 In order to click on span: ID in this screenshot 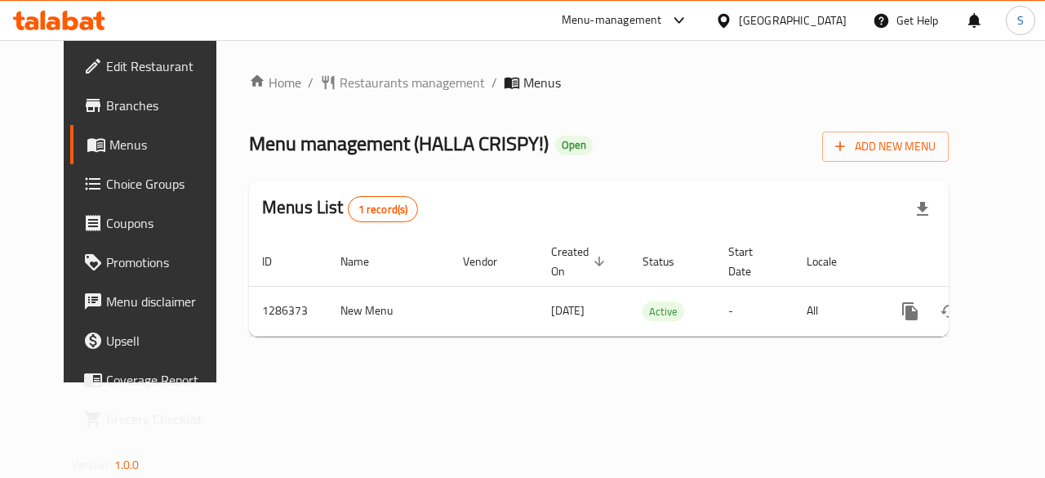, I will do `click(278, 261)`.